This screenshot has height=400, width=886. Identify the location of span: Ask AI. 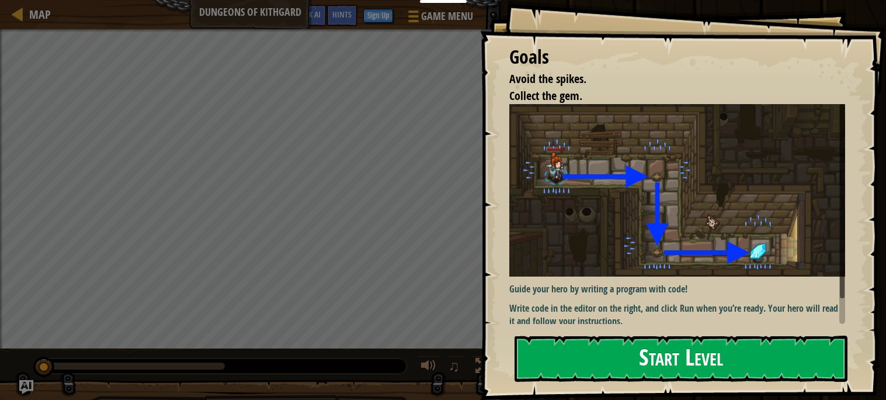
(311, 14).